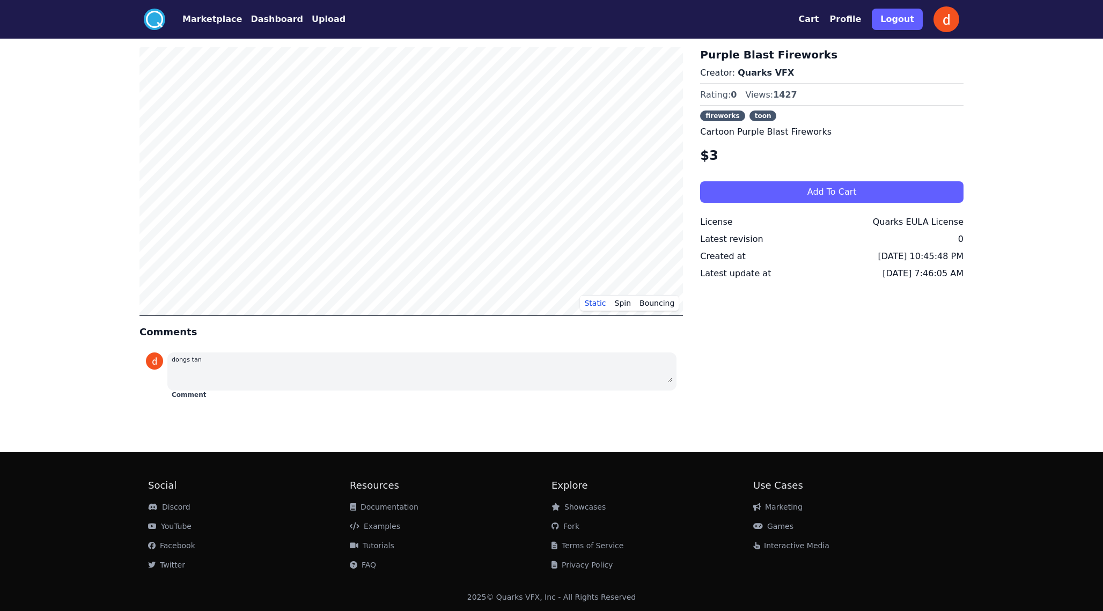 The image size is (1103, 611). Describe the element at coordinates (451, 486) in the screenshot. I see `h2: Resources` at that location.